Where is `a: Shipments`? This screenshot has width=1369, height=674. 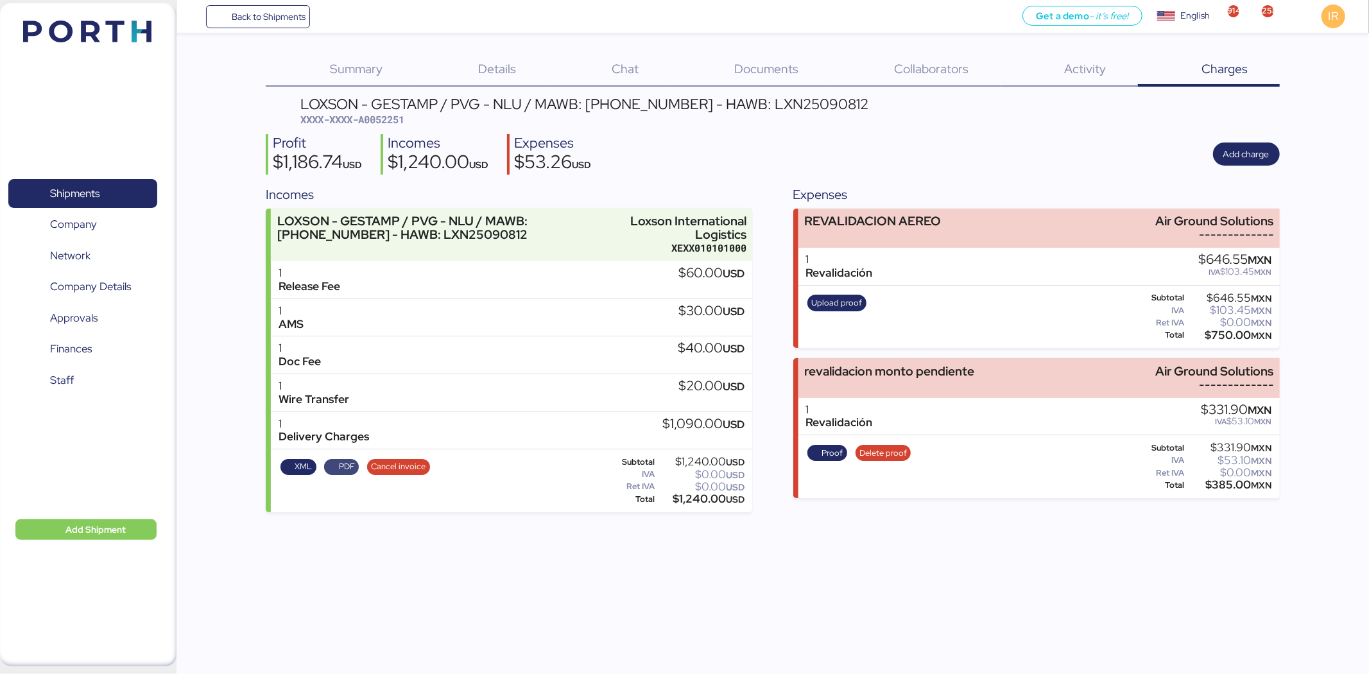 a: Shipments is located at coordinates (83, 194).